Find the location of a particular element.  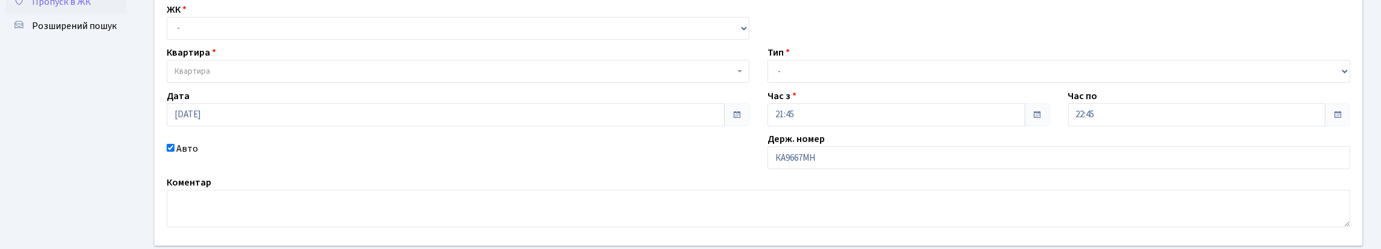

label: Дата is located at coordinates (178, 96).